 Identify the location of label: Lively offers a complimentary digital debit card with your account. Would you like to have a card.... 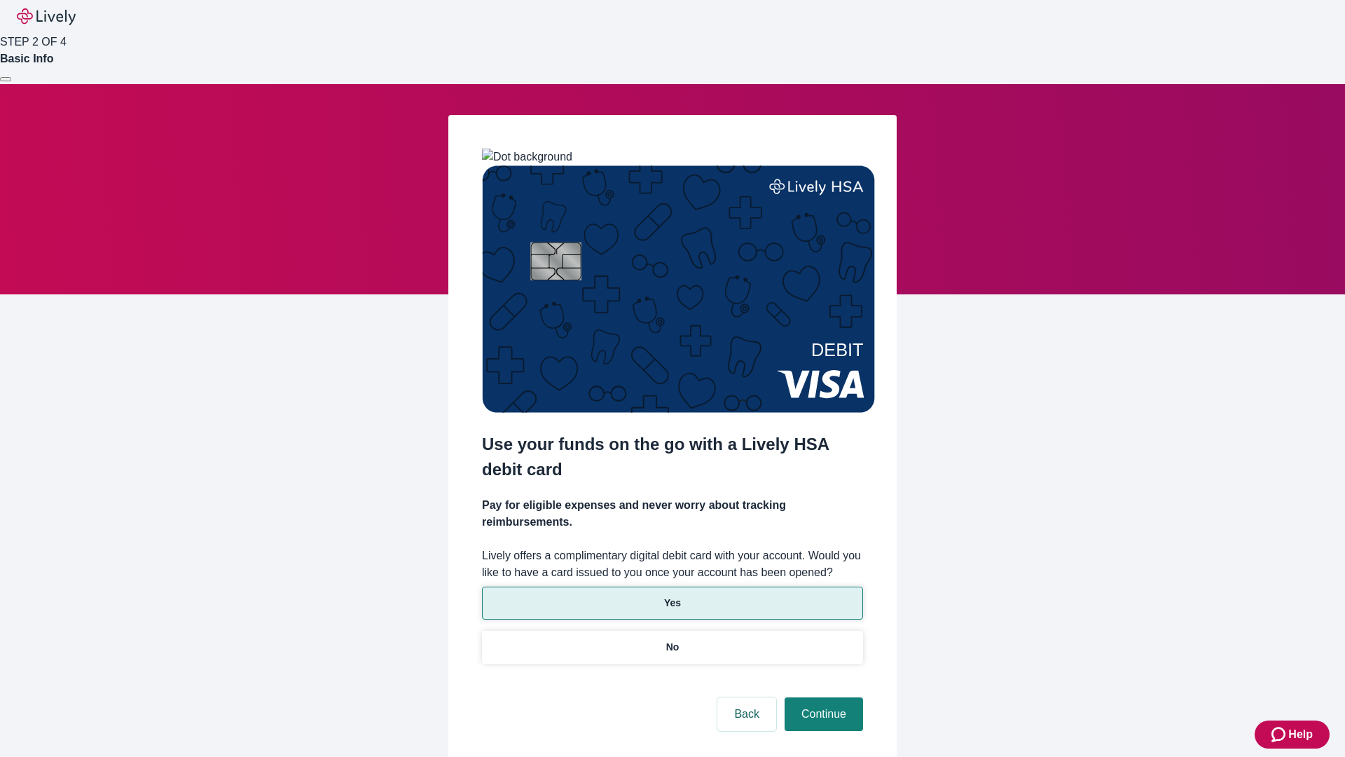
(673, 564).